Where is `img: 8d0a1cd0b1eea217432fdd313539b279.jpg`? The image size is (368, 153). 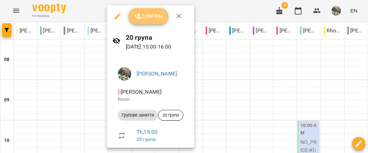
img: 8d0a1cd0b1eea217432fdd313539b279.jpg is located at coordinates (125, 74).